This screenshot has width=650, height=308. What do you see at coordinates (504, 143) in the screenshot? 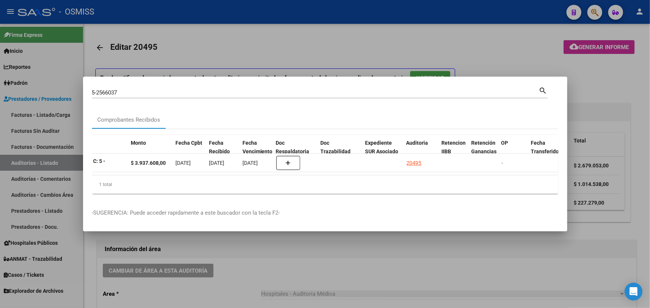
I see `span: OP` at bounding box center [504, 143].